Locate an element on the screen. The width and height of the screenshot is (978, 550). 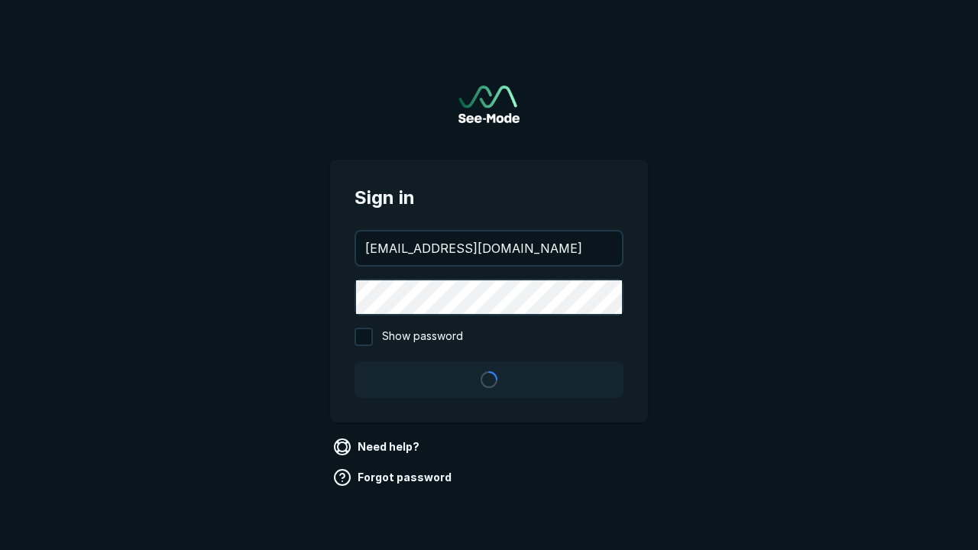
span: Show password is located at coordinates (423, 337).